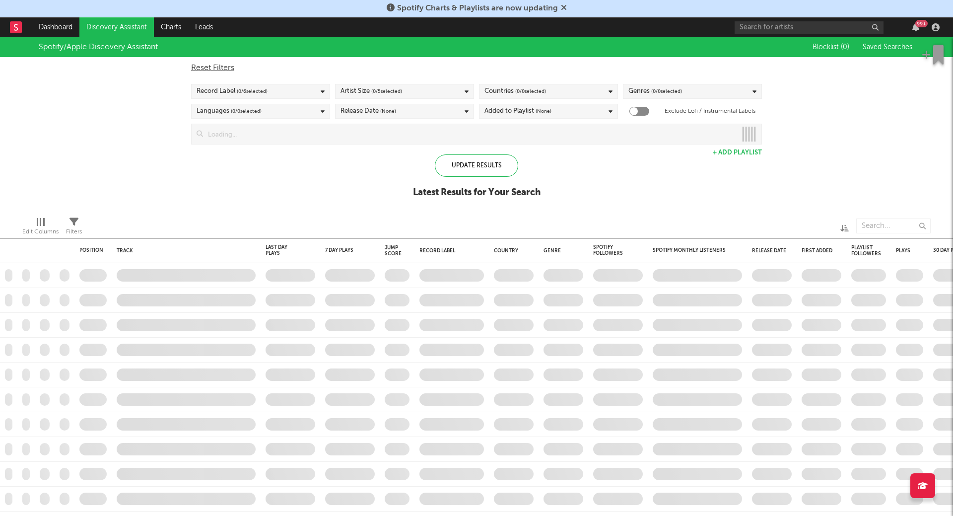 The height and width of the screenshot is (516, 953). I want to click on input: Search for artists, so click(809, 27).